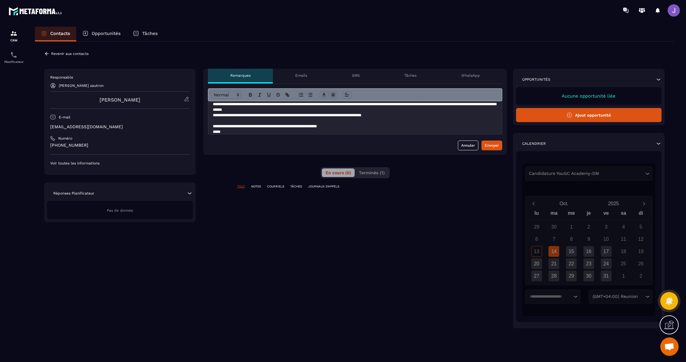 The image size is (686, 362). I want to click on a: schedulerschedulerPlanificateur, so click(14, 57).